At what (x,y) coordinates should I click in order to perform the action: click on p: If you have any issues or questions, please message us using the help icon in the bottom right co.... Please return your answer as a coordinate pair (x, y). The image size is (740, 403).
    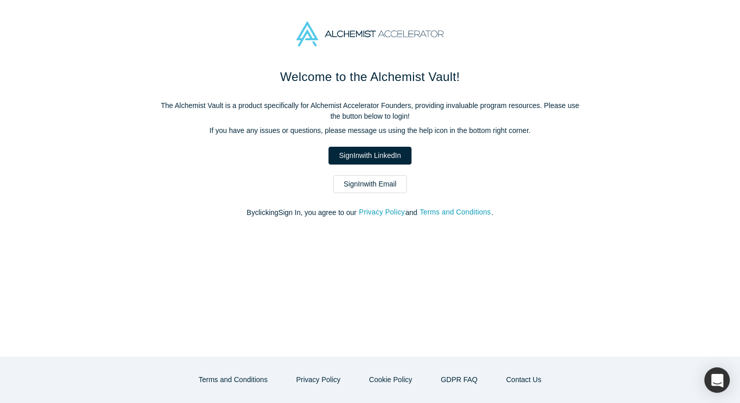
    Looking at the image, I should click on (370, 130).